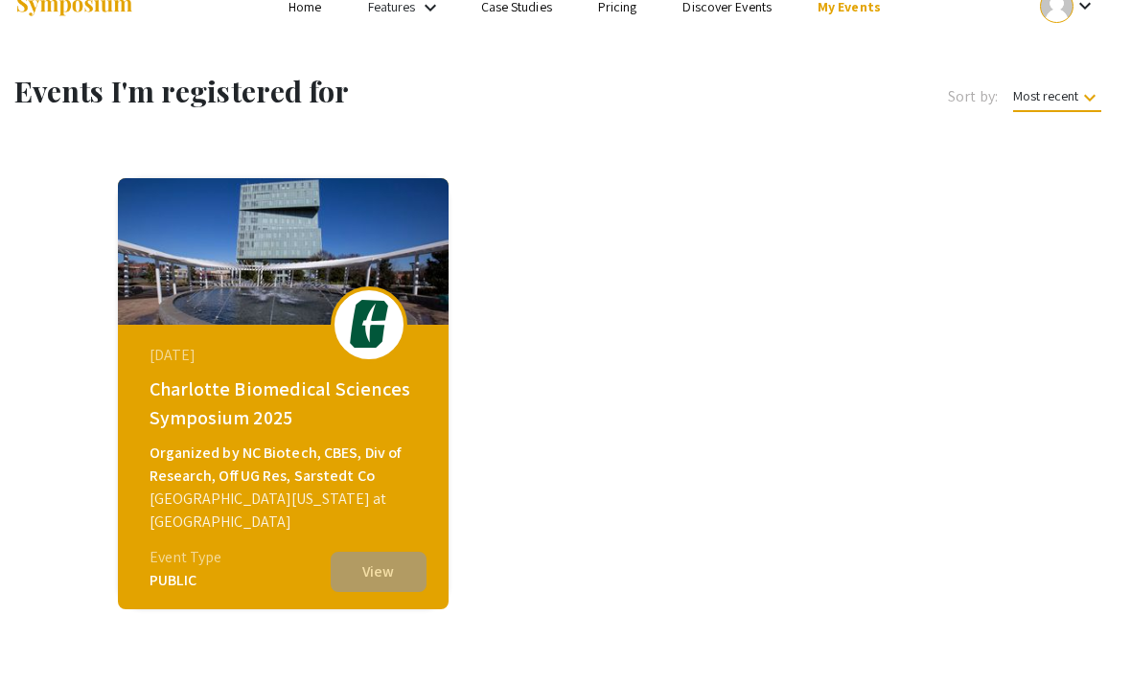 The height and width of the screenshot is (683, 1131). I want to click on img: biomedical-sciences2025_eventCoverPhoto_f0c029__thumb.jpg, so click(283, 251).